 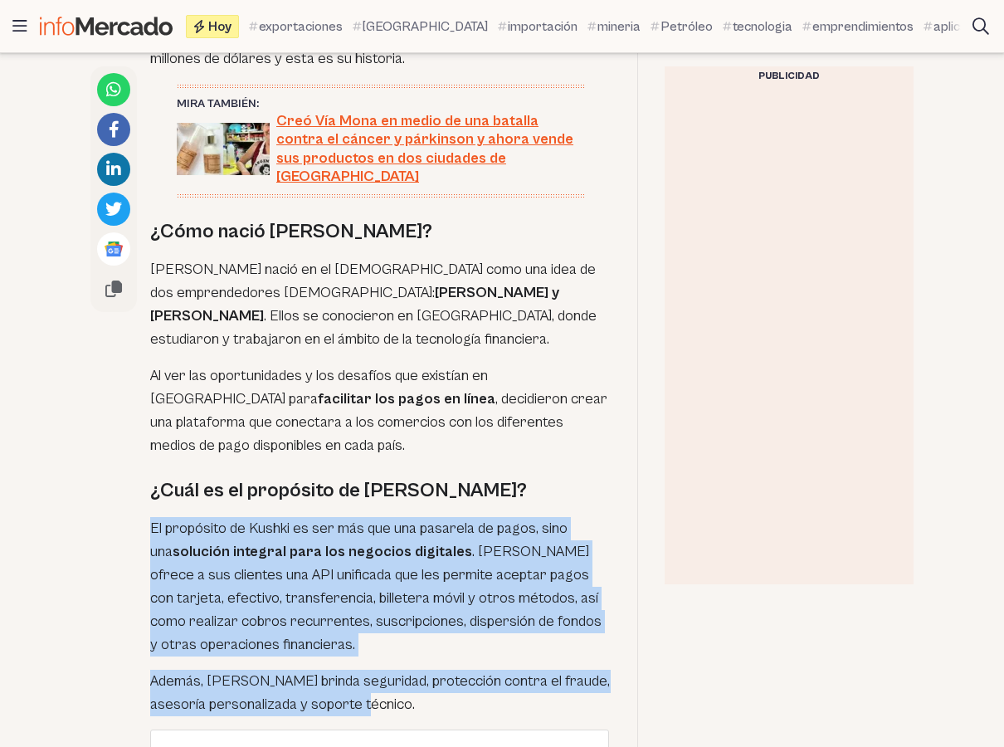 What do you see at coordinates (114, 249) in the screenshot?
I see `img: Google News logo` at bounding box center [114, 249].